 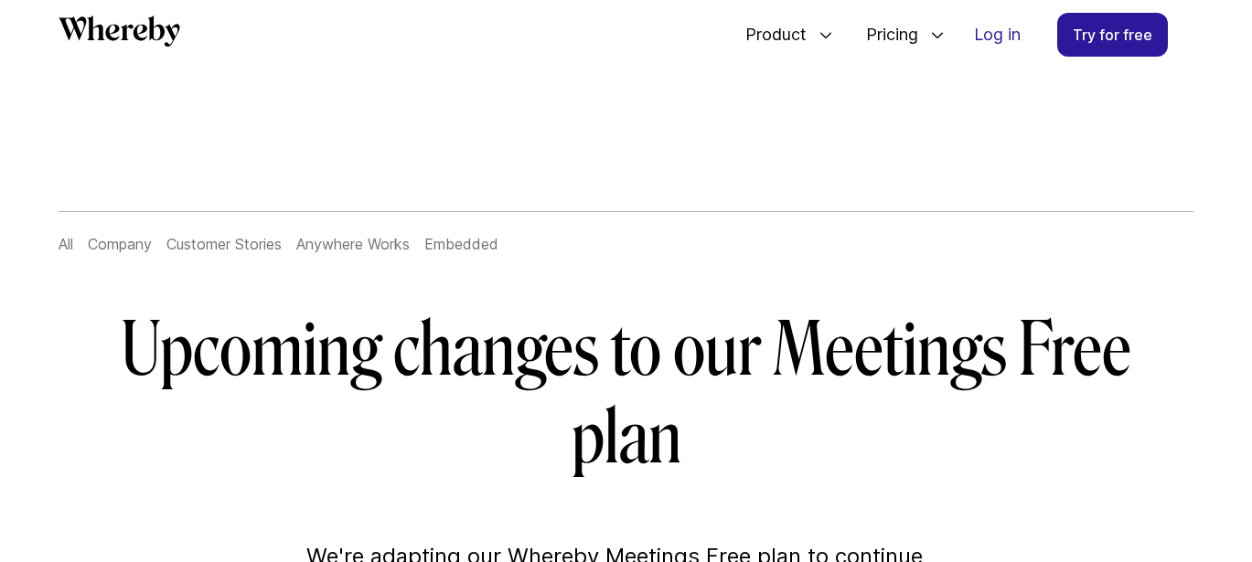 What do you see at coordinates (626, 394) in the screenshot?
I see `h1: Upcoming changes to our Meetings Free plan` at bounding box center [626, 394].